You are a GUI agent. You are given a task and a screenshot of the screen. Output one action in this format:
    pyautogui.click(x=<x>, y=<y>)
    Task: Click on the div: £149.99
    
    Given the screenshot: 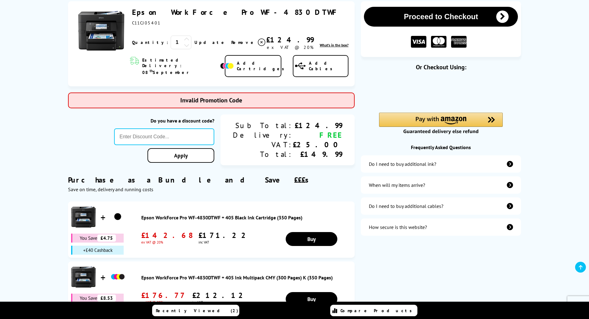 What is the action you would take?
    pyautogui.click(x=317, y=154)
    